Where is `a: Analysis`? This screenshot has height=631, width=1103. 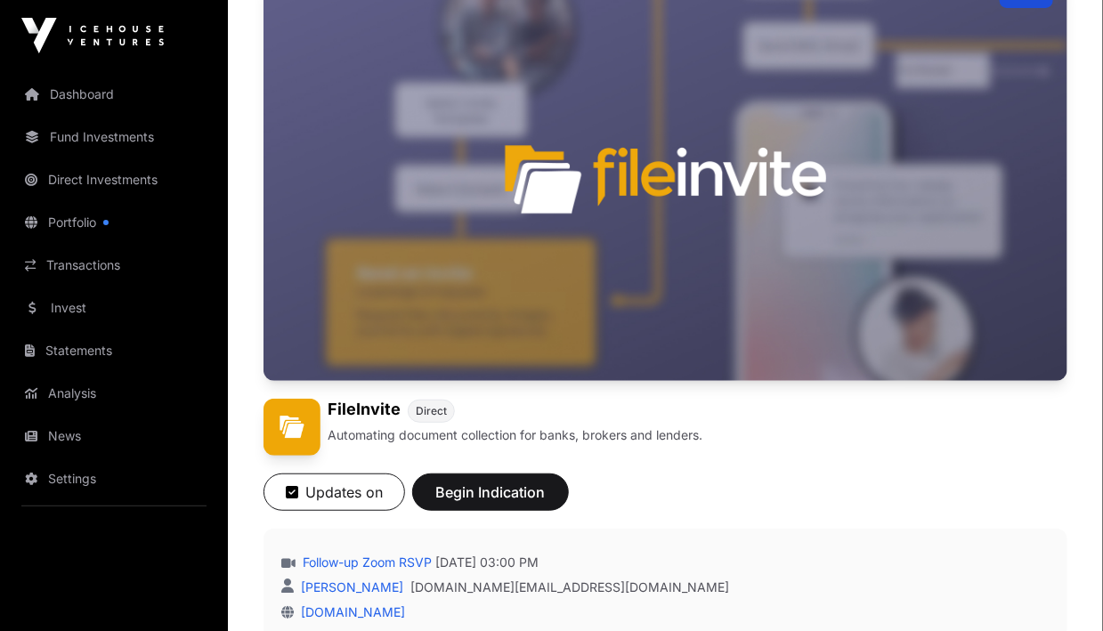 a: Analysis is located at coordinates (114, 394).